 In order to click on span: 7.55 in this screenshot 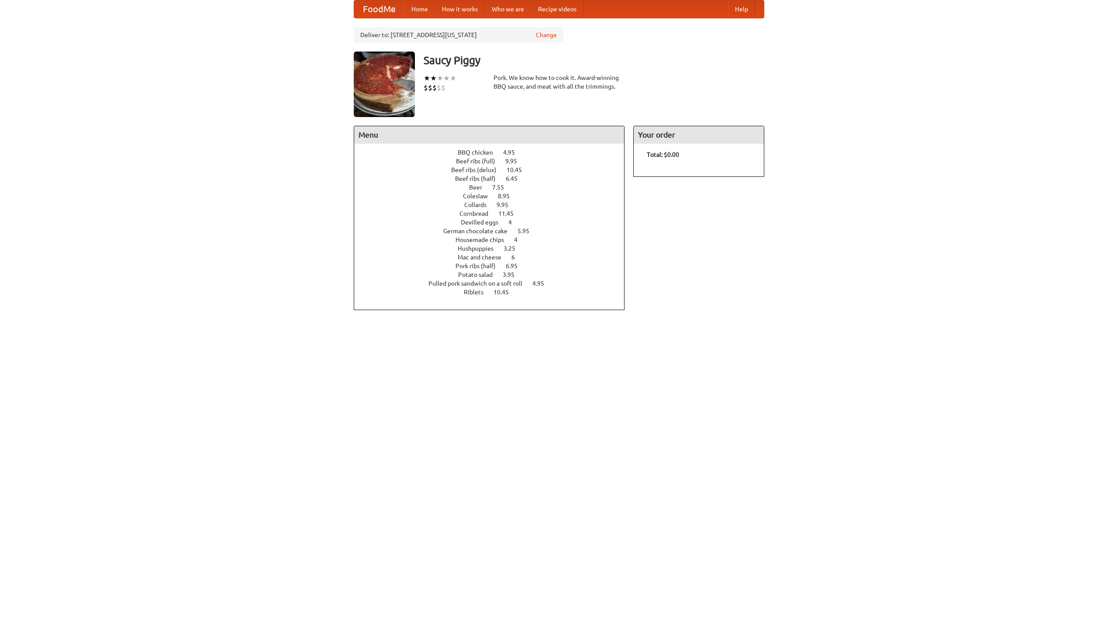, I will do `click(502, 187)`.